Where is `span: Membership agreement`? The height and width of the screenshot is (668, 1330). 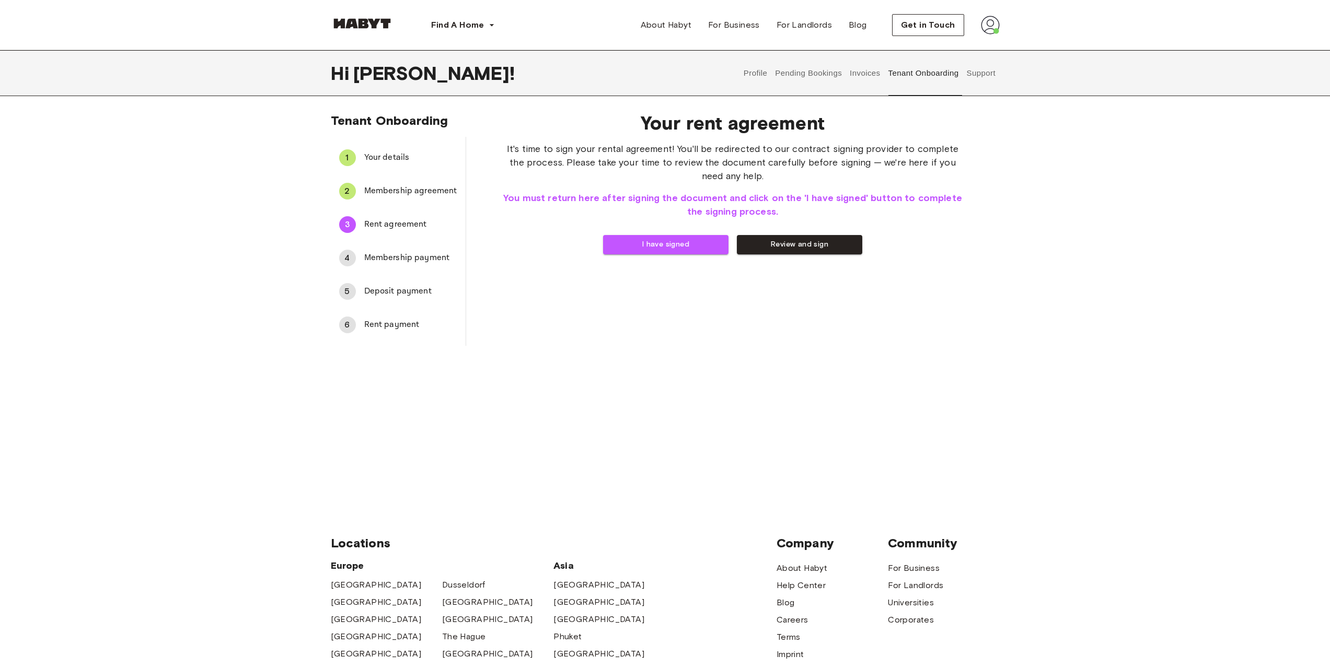
span: Membership agreement is located at coordinates (411, 191).